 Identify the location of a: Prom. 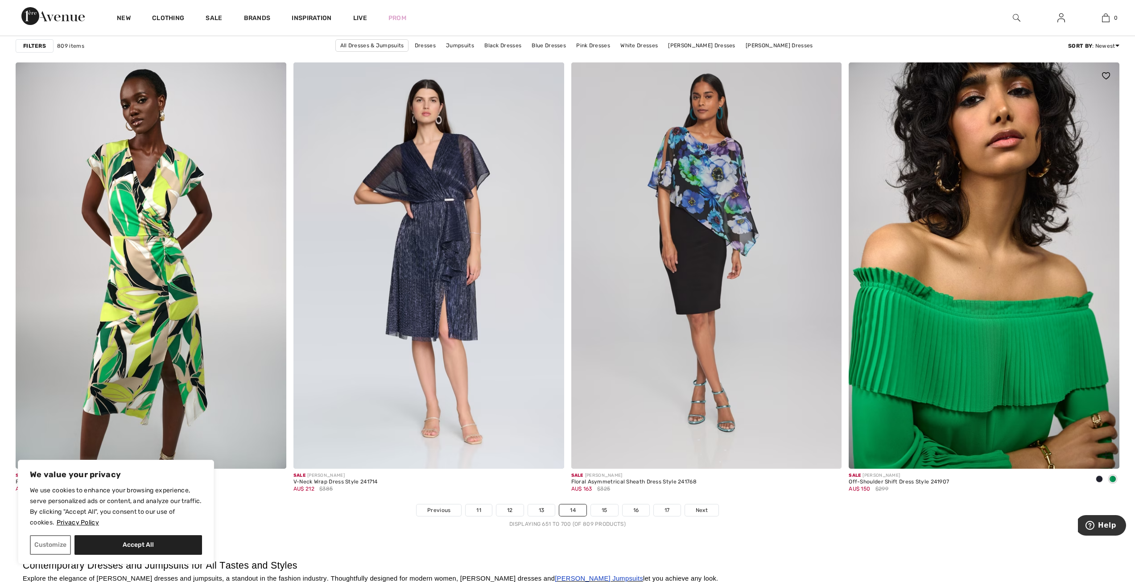
(397, 18).